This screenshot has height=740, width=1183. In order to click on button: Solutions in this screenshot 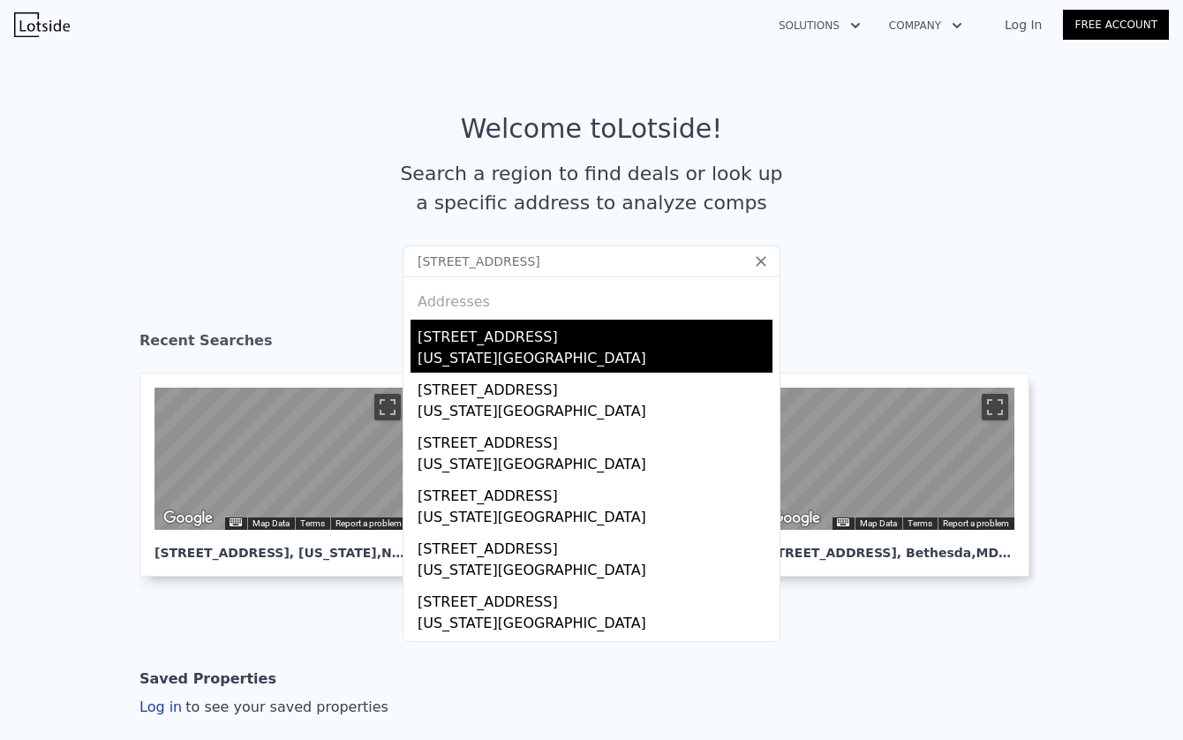, I will do `click(819, 26)`.